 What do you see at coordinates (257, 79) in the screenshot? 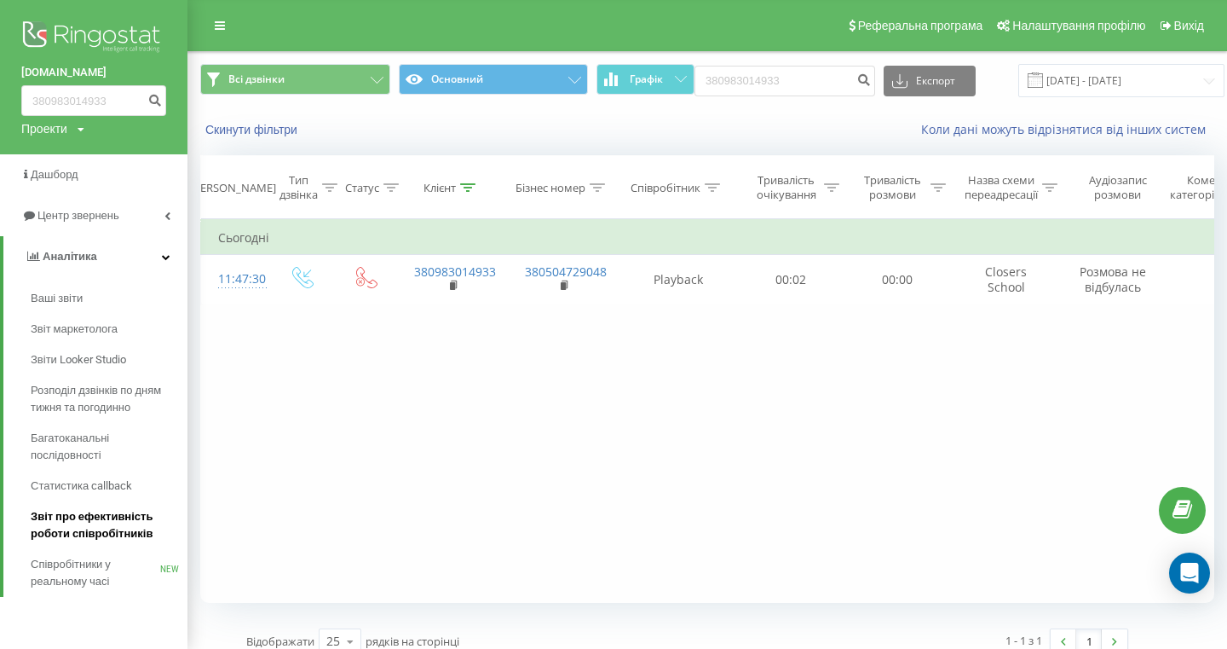
I see `span: Всі дзвінки` at bounding box center [257, 79].